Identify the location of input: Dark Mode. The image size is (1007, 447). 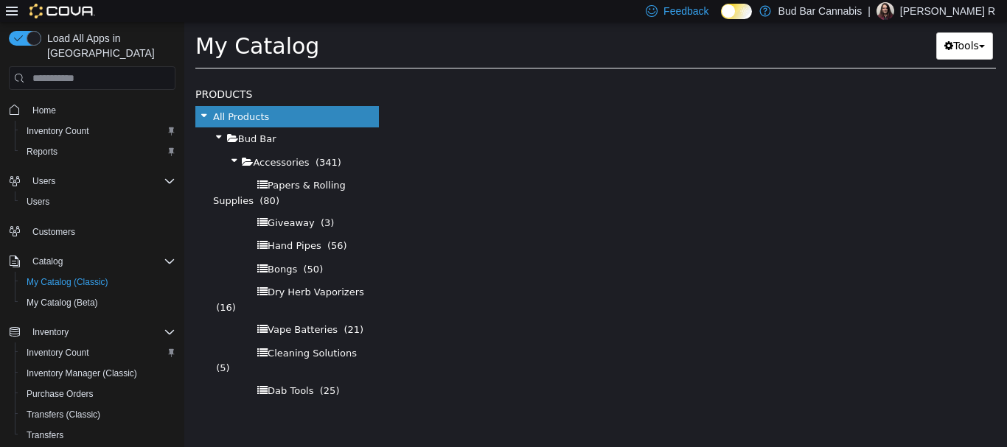
(736, 11).